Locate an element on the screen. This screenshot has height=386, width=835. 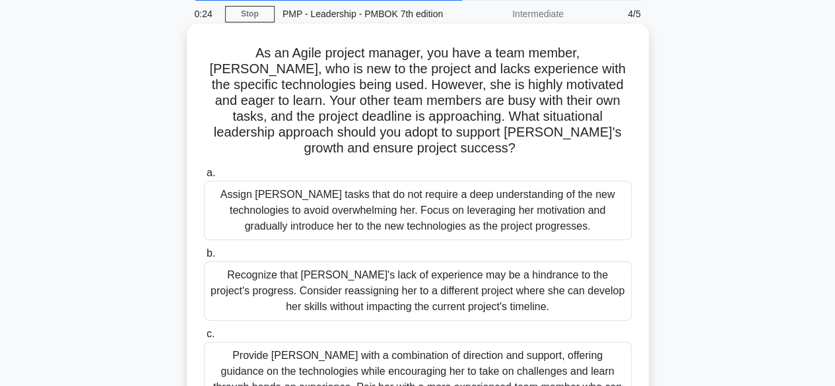
a: Stop is located at coordinates (249, 14).